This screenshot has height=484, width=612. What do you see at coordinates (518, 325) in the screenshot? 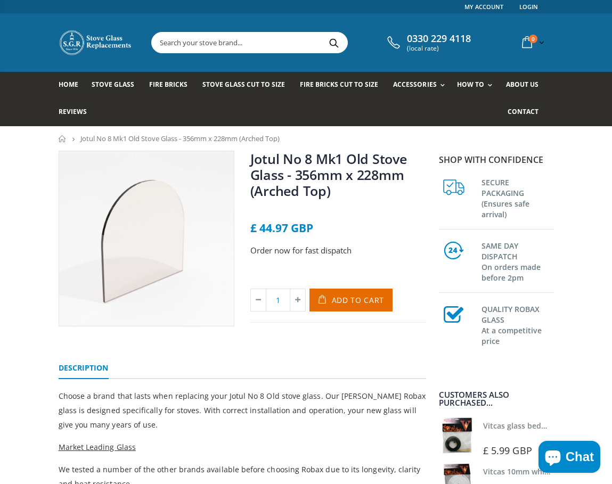
I see `h3: QUALITY ROBAX GLASS At a competitive price` at bounding box center [518, 325].